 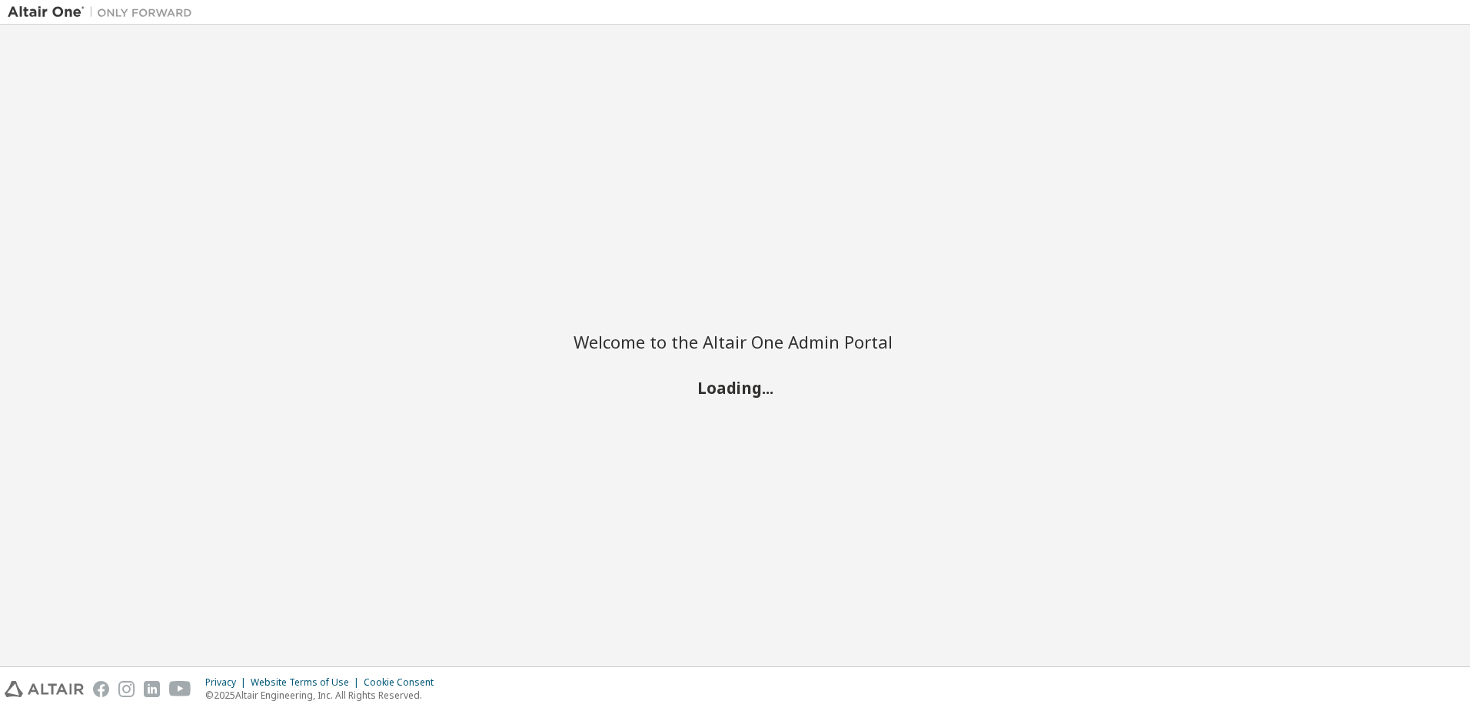 I want to click on p: © 2025 Altair Engineering, Inc. All Rights Reserved., so click(x=324, y=694).